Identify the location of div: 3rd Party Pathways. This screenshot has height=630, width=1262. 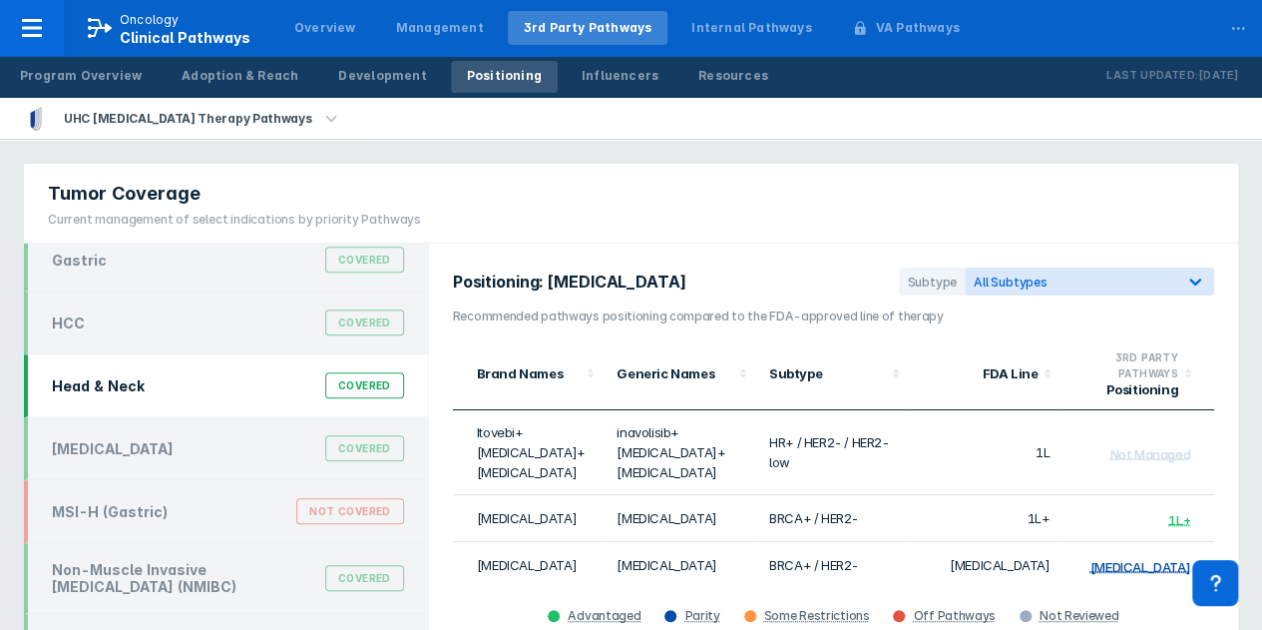
(588, 28).